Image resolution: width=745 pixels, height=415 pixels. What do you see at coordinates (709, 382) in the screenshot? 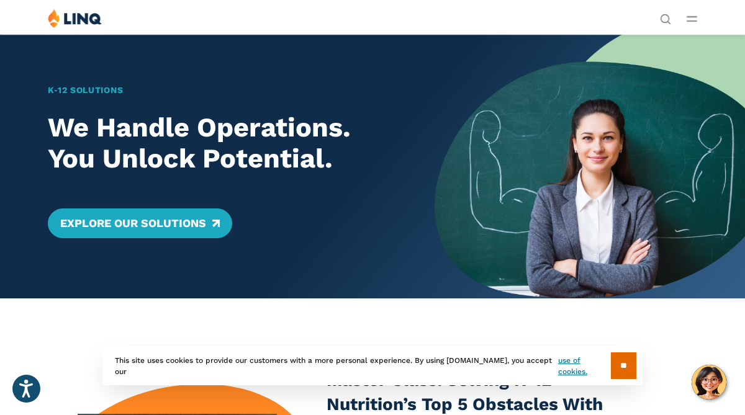
I see `button: Hello, have a question? Let’s chat.` at bounding box center [709, 382].